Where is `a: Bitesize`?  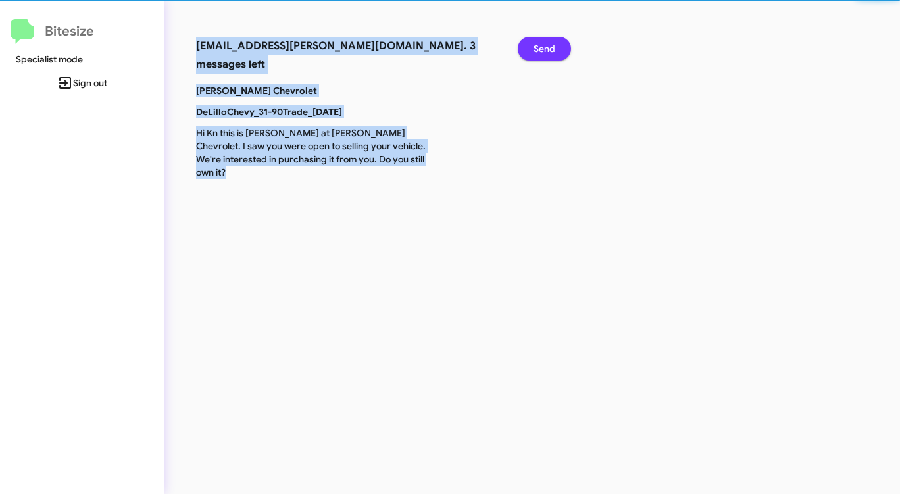
a: Bitesize is located at coordinates (52, 32).